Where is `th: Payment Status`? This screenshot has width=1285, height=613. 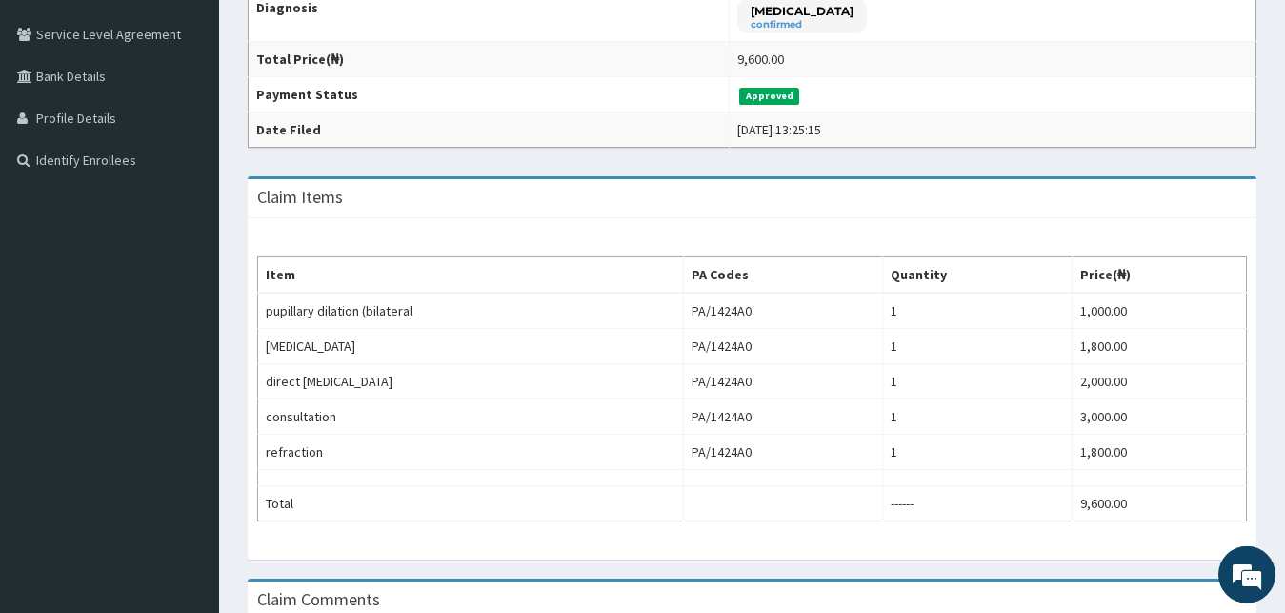 th: Payment Status is located at coordinates (489, 94).